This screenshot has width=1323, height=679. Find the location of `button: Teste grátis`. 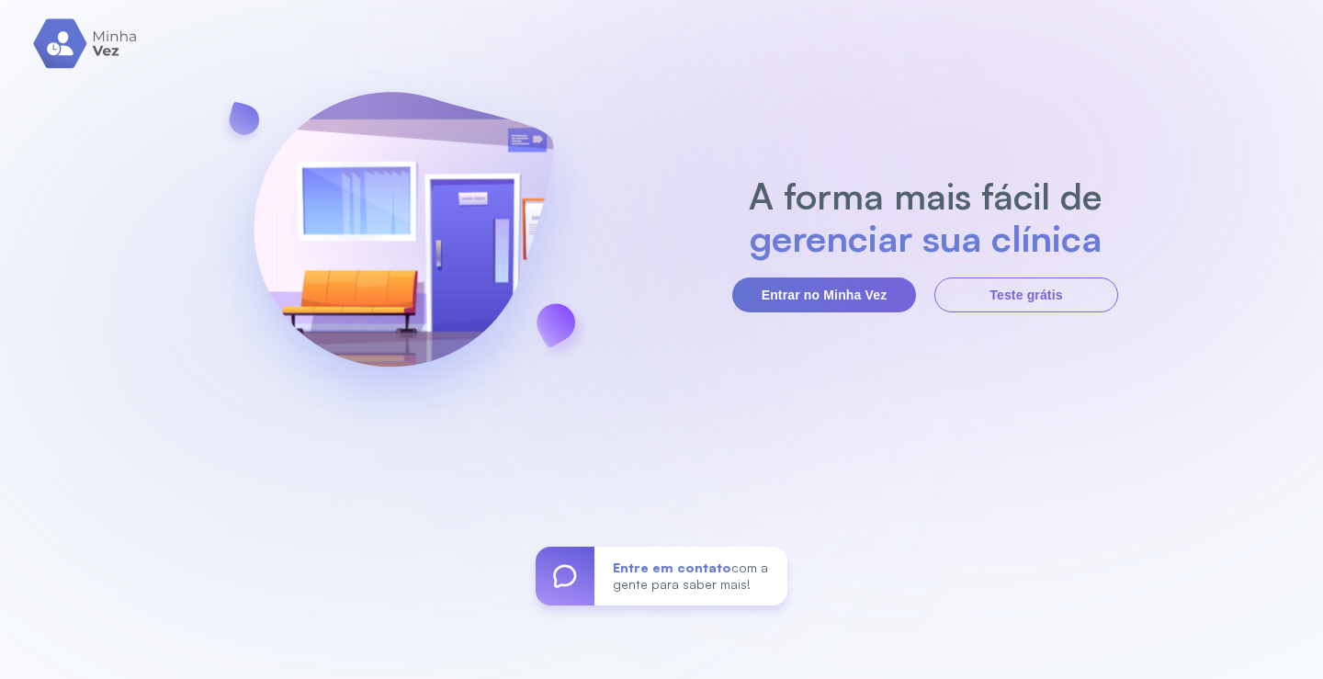

button: Teste grátis is located at coordinates (1026, 295).